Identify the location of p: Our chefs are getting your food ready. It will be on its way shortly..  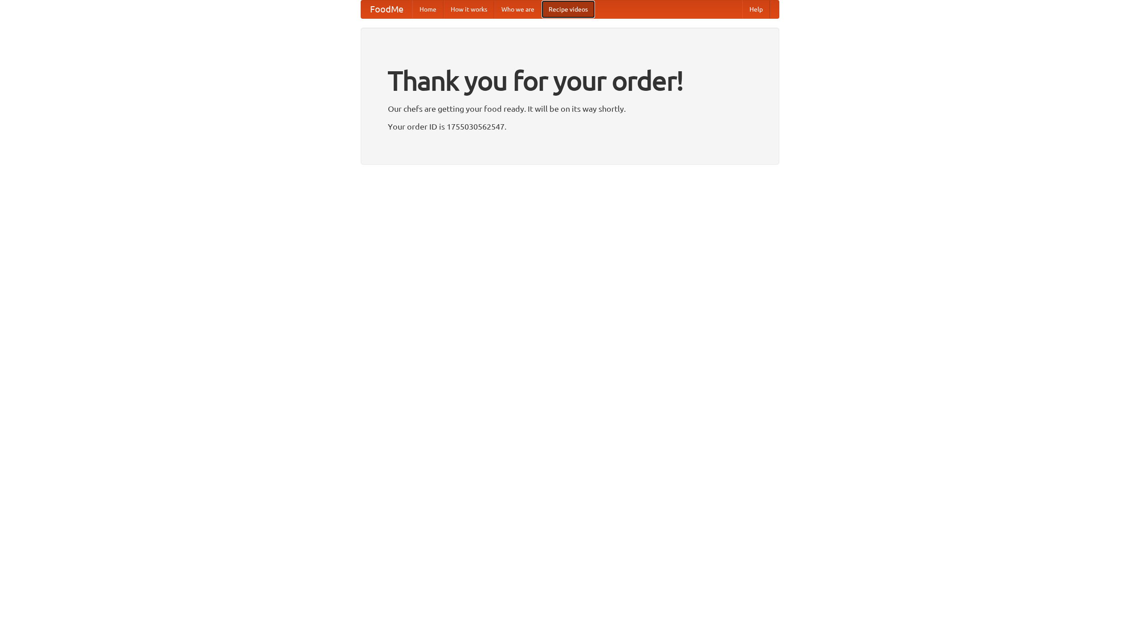
(570, 109).